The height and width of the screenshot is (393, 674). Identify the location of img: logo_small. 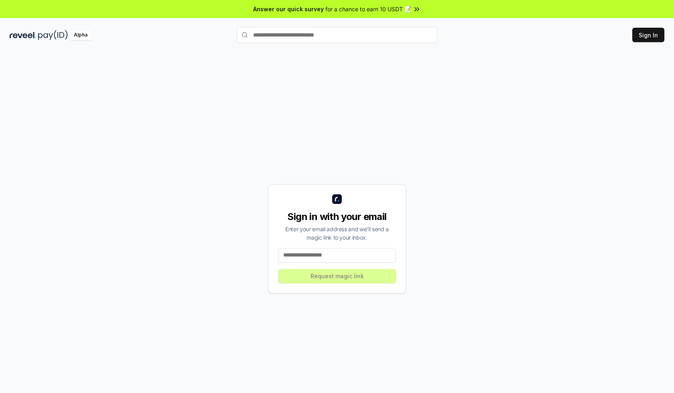
(337, 199).